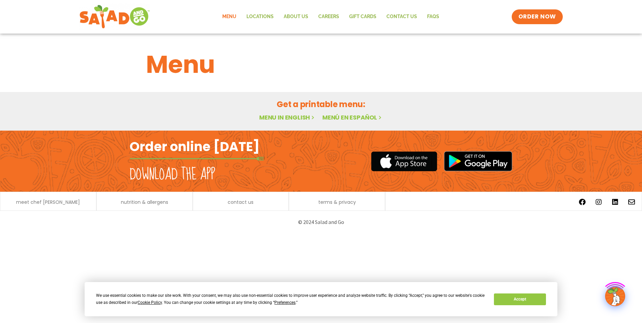  Describe the element at coordinates (433, 17) in the screenshot. I see `a: FAQs` at that location.